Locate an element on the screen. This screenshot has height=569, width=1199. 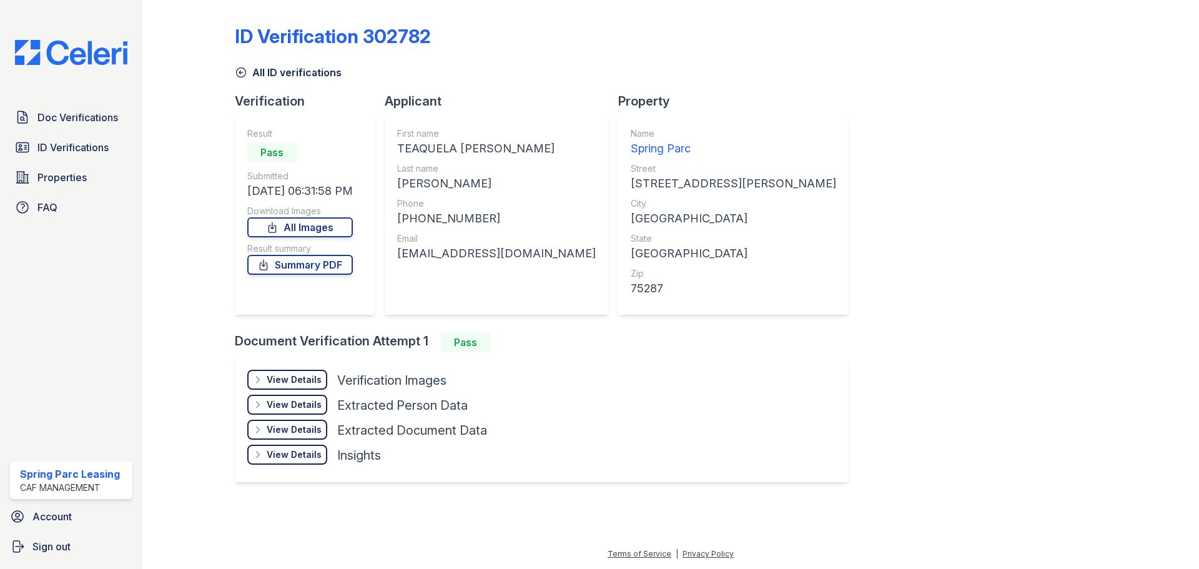
button: Sign out is located at coordinates (71, 546).